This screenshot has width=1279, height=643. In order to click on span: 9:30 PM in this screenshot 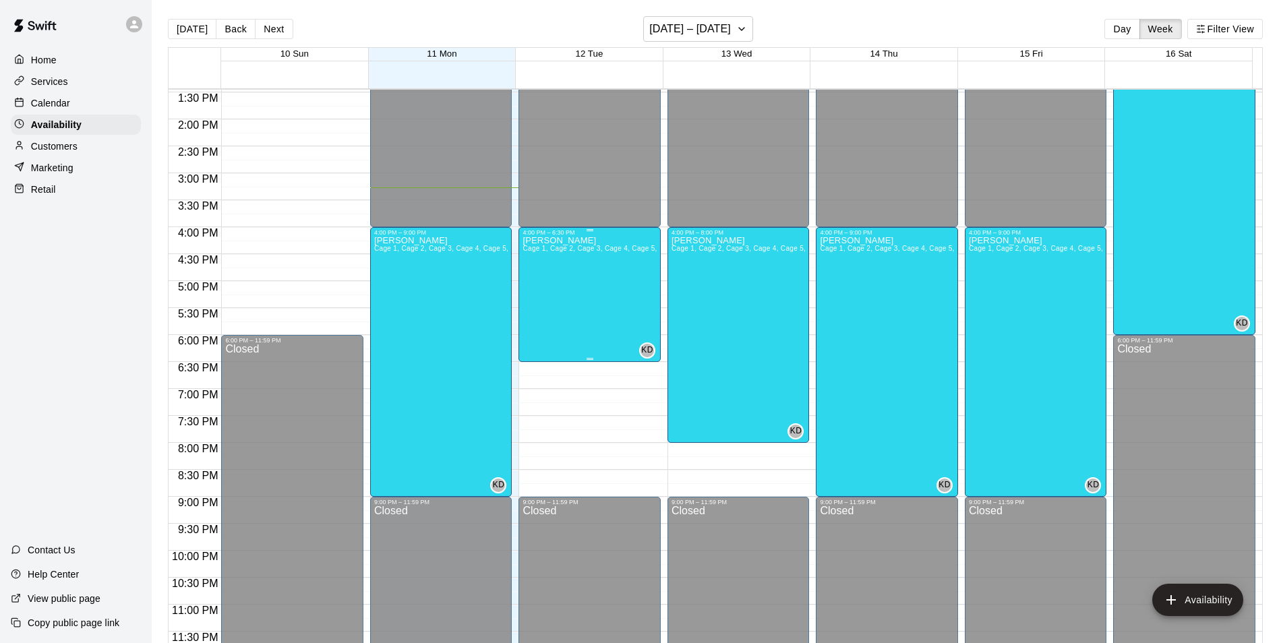, I will do `click(198, 529)`.